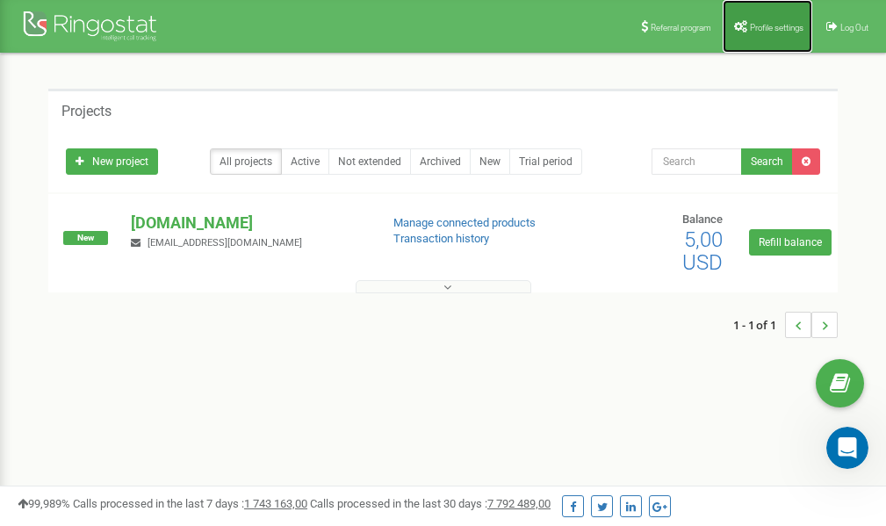 The width and height of the screenshot is (886, 526). What do you see at coordinates (111, 162) in the screenshot?
I see `a: New project` at bounding box center [111, 162].